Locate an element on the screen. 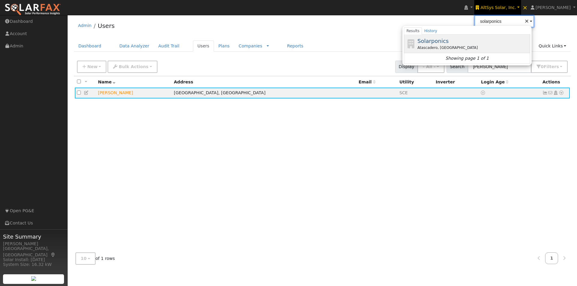 Image resolution: width=577 pixels, height=286 pixels. a: Show Graph is located at coordinates (545, 93).